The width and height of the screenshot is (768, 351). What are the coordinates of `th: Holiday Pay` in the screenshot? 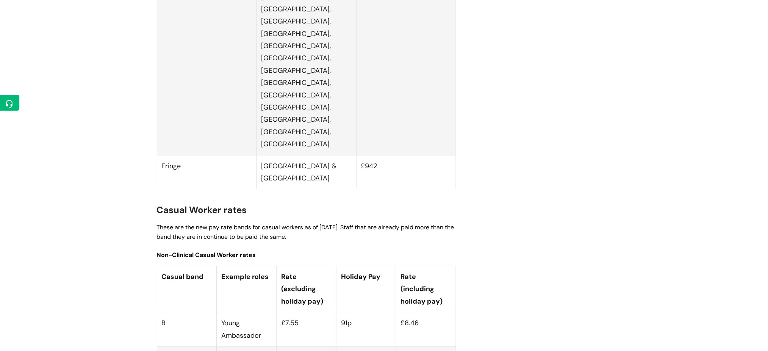 It's located at (366, 289).